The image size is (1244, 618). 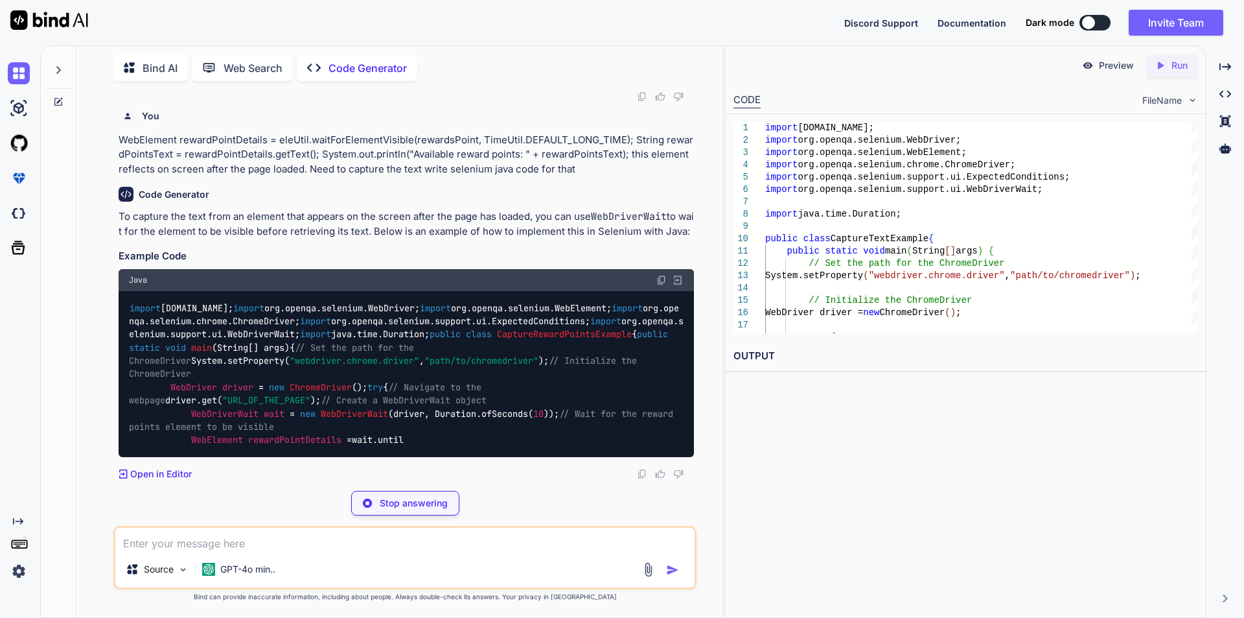 What do you see at coordinates (741, 128) in the screenshot?
I see `div: 1` at bounding box center [741, 128].